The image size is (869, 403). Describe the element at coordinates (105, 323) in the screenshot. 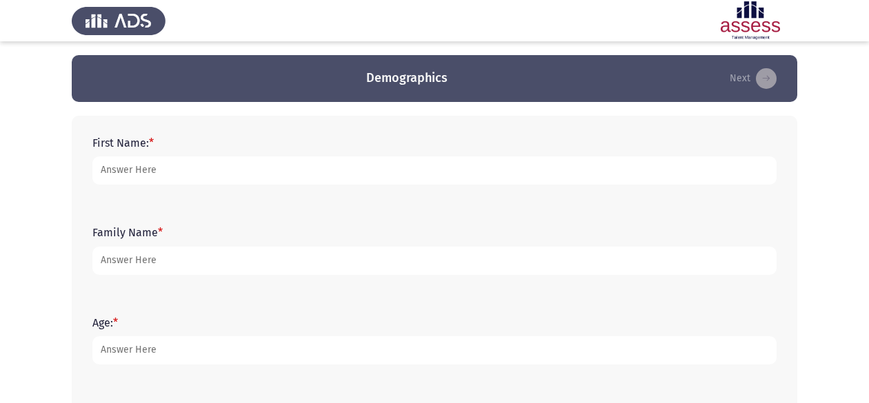

I see `label: Age:` at that location.